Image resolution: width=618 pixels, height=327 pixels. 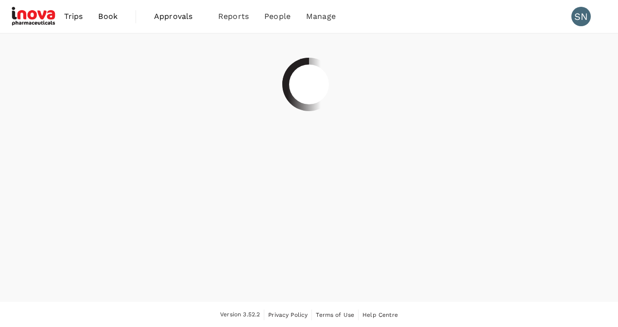 I want to click on a: Help Centre, so click(x=380, y=315).